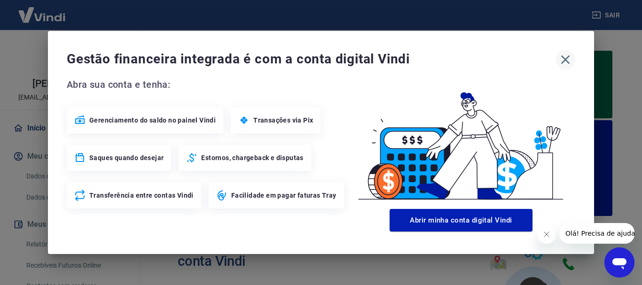  What do you see at coordinates (461, 141) in the screenshot?
I see `img: Good Billing` at bounding box center [461, 141].